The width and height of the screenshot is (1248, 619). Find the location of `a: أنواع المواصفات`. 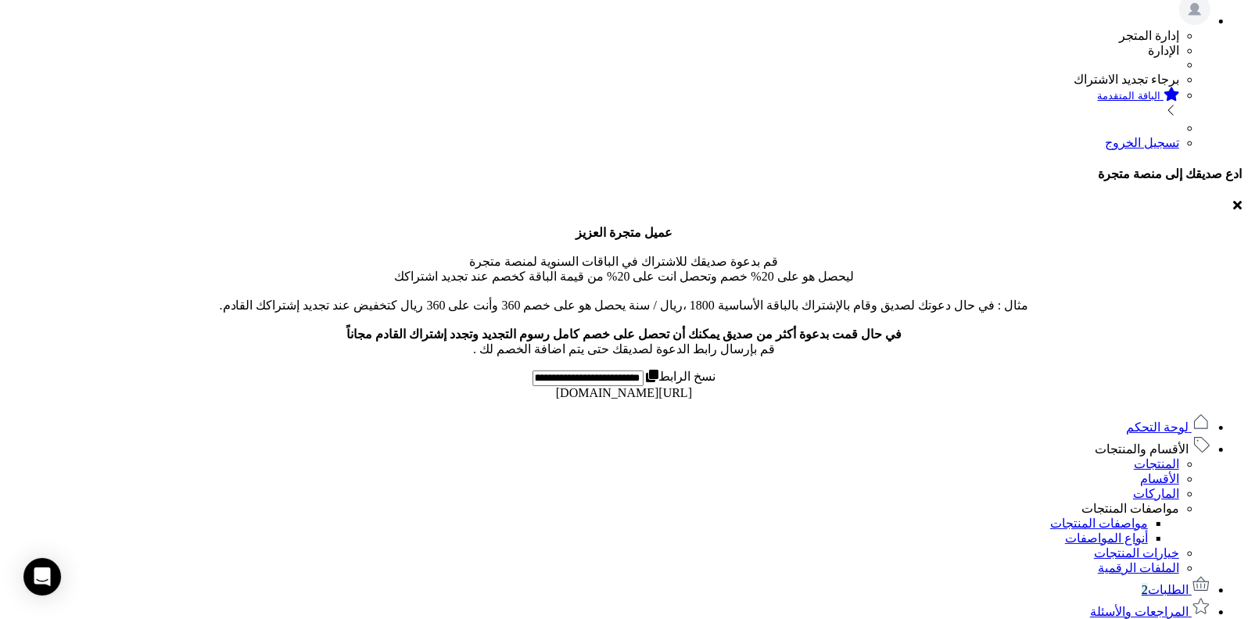

a: أنواع المواصفات is located at coordinates (1106, 538).